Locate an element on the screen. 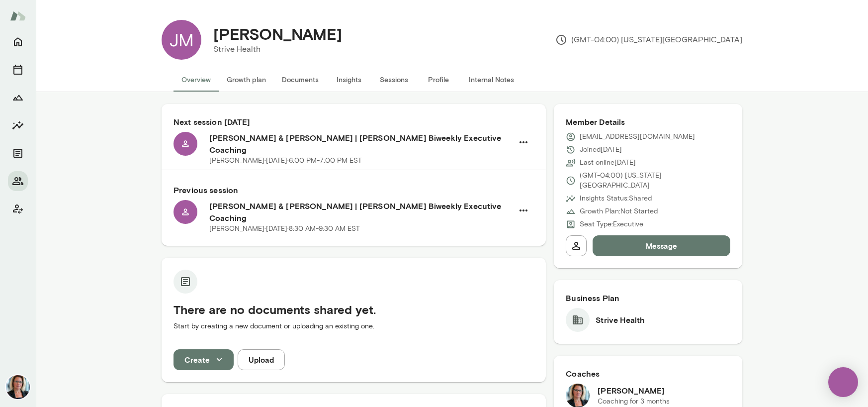 The width and height of the screenshot is (868, 407). h6: Member Details is located at coordinates (648, 122).